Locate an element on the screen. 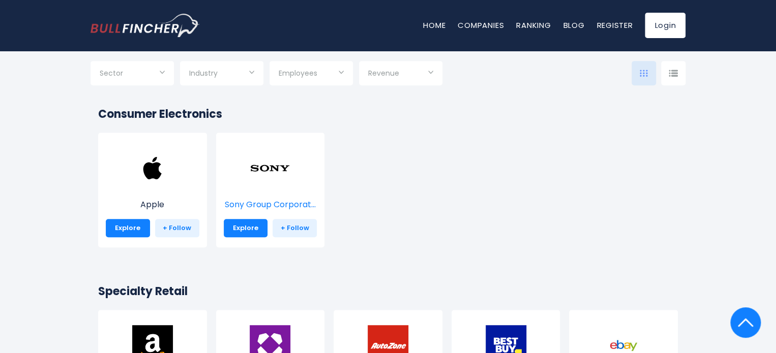  img: bullfincher logo is located at coordinates (145, 25).